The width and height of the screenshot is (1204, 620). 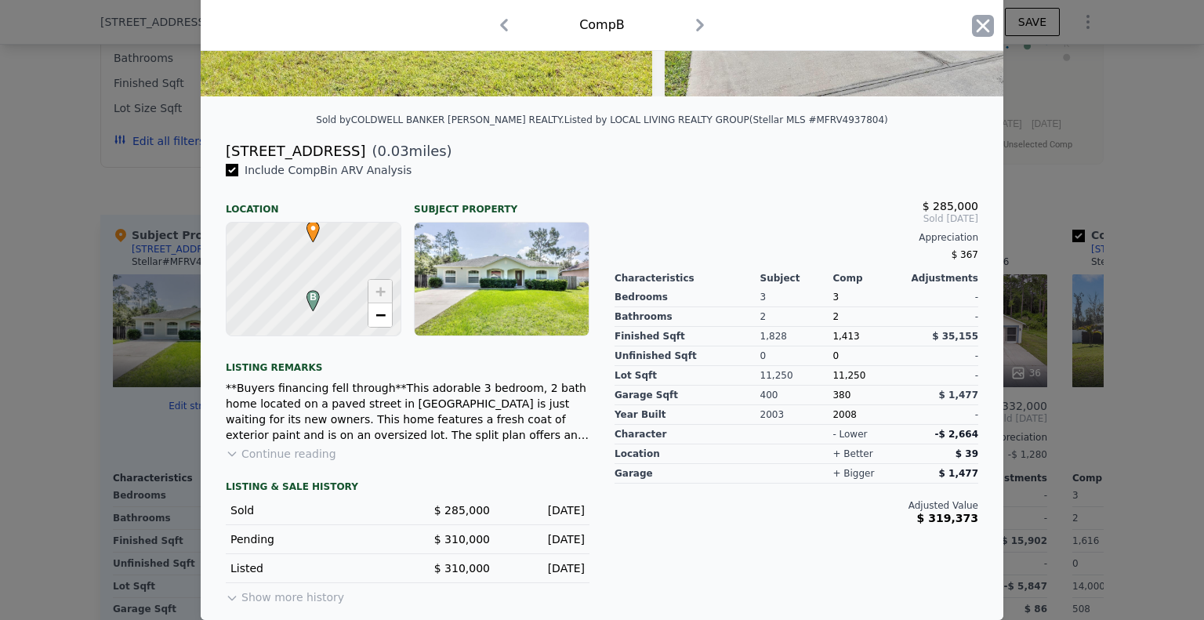 I want to click on div: Adjusted Value, so click(x=797, y=506).